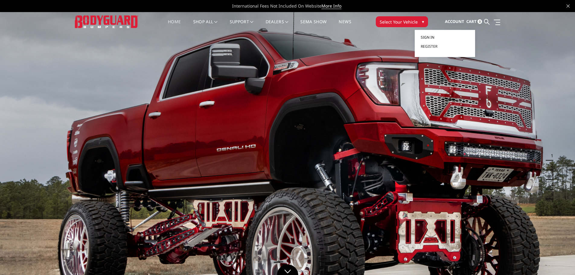 This screenshot has width=575, height=275. I want to click on a: More Info, so click(331, 6).